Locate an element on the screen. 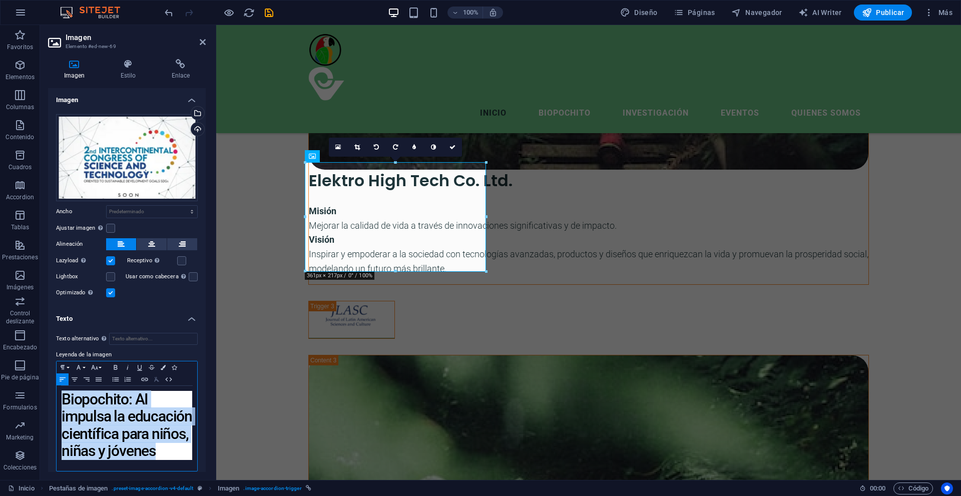 The width and height of the screenshot is (961, 496). span: Páginas is located at coordinates (694, 13).